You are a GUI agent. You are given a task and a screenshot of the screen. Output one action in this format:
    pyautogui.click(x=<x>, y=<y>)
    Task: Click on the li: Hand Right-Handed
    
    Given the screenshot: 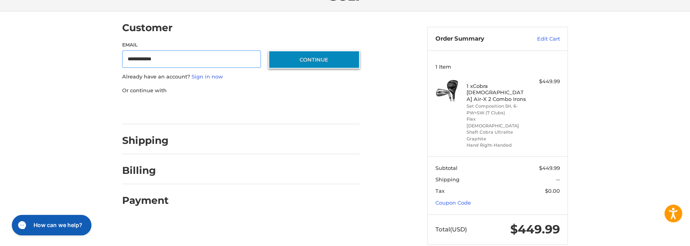 What is the action you would take?
    pyautogui.click(x=496, y=145)
    